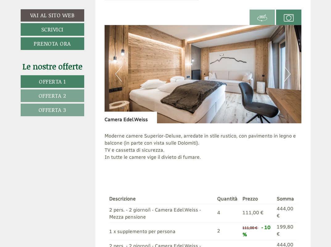 The image size is (331, 247). Describe the element at coordinates (203, 74) in the screenshot. I see `img: image` at that location.